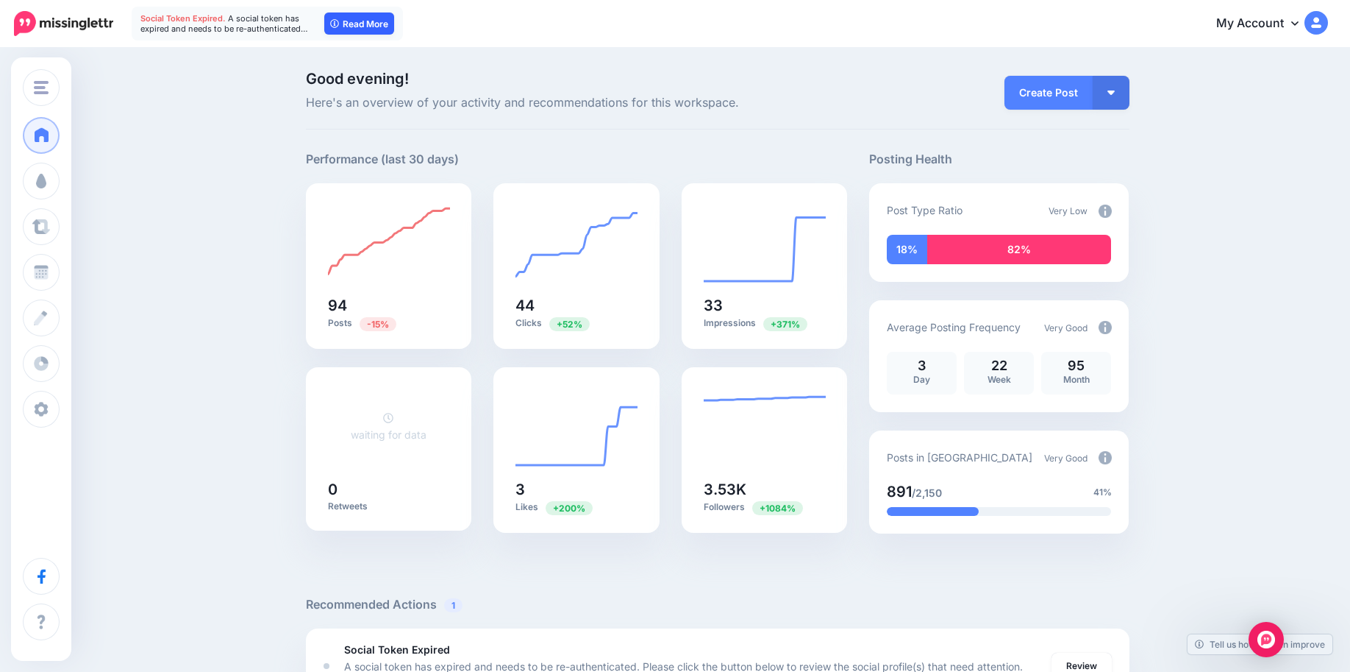 The image size is (1350, 672). I want to click on p: Clicks, so click(577, 323).